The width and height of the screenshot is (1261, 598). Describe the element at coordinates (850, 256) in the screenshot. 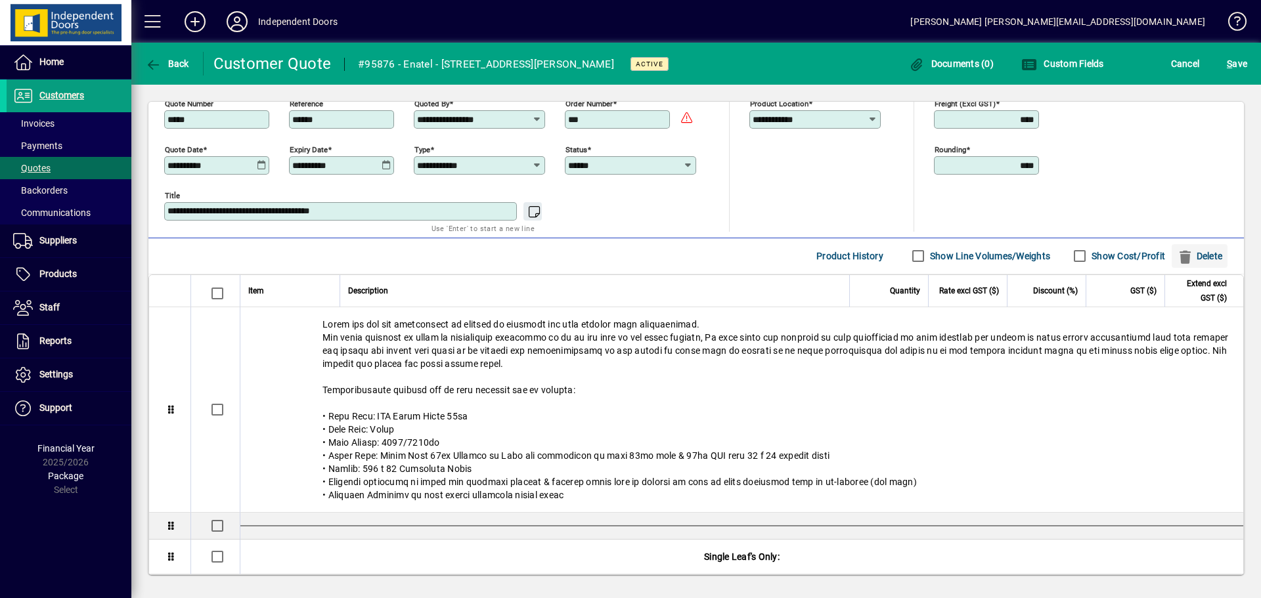

I see `span: Product History` at that location.